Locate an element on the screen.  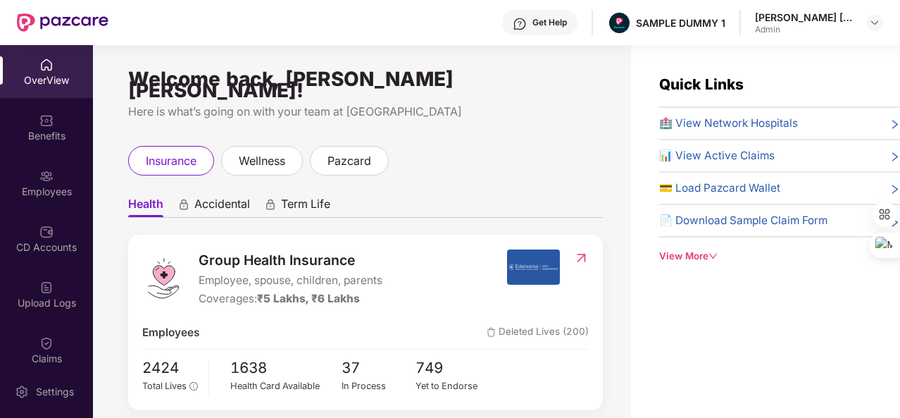
img: svg+xml;base64,PHN2ZyBpZD0iQ0RfQWNjb3VudHMiIGRhdGEtbmFtZT0iQ0QgQWNjb3VudHMiIHhtbG5zPSJodHRwOi8vd3... is located at coordinates (46, 232).